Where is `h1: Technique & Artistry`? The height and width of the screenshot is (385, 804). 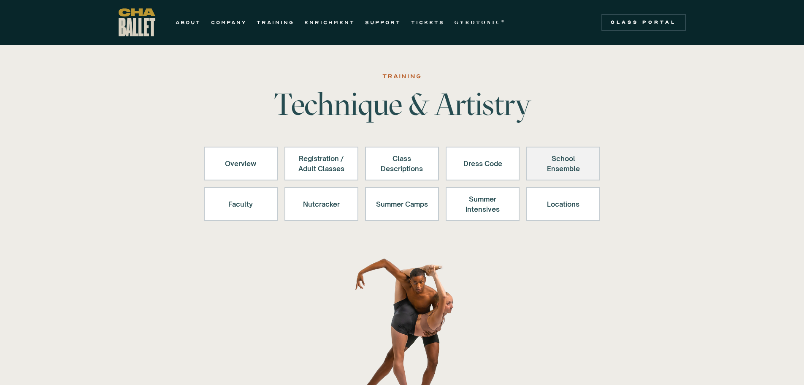 h1: Technique & Artistry is located at coordinates (402, 104).